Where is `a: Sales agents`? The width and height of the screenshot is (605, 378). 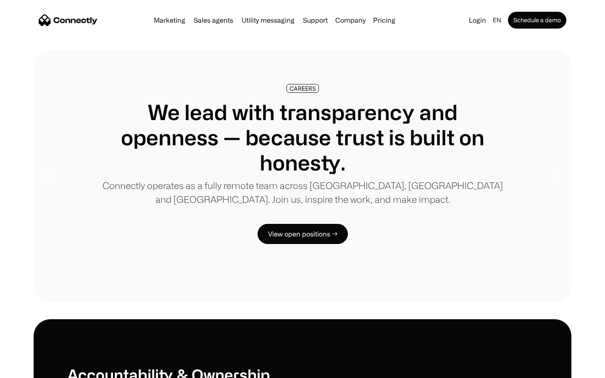 a: Sales agents is located at coordinates (213, 20).